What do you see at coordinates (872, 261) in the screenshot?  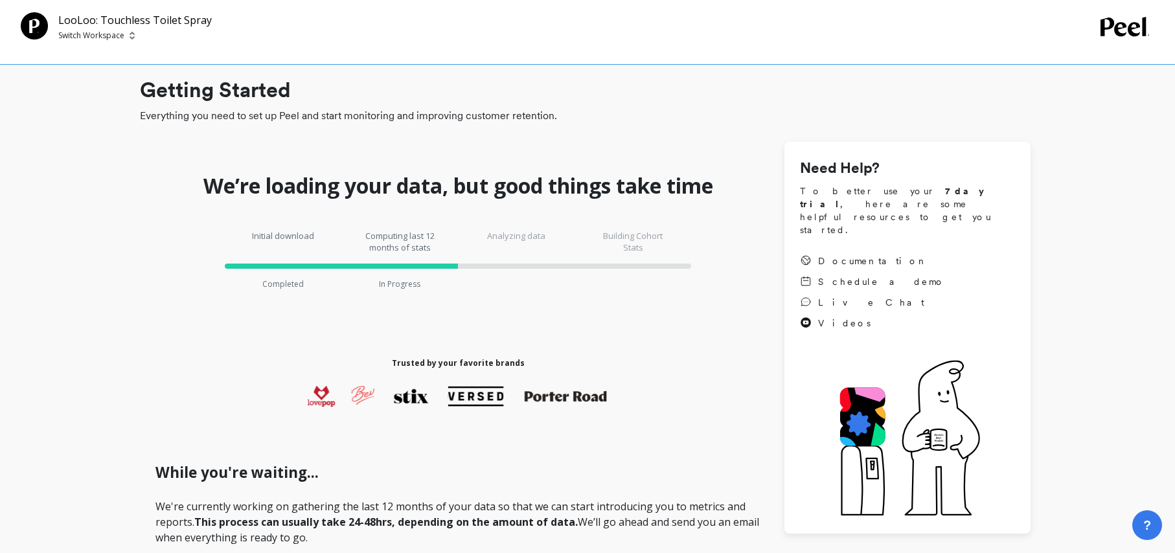 I see `a: Documentation` at bounding box center [872, 261].